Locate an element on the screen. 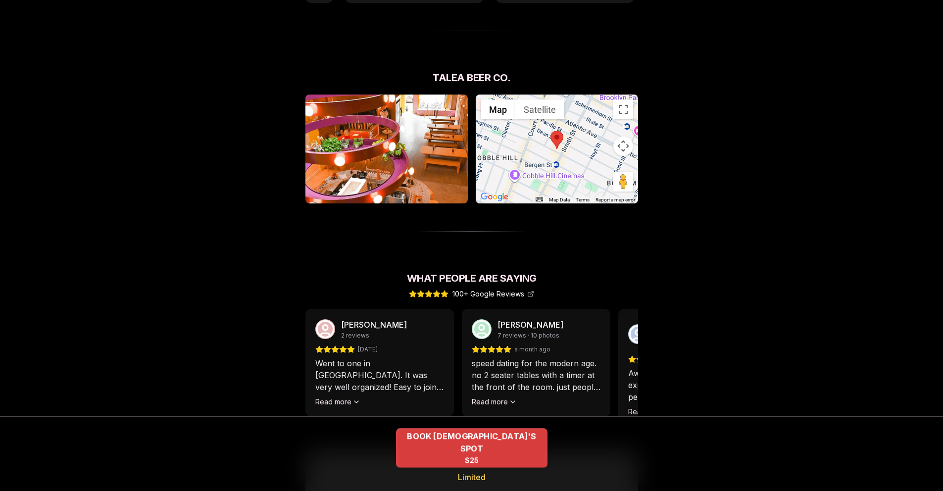  span: 2 reviews is located at coordinates (355, 336).